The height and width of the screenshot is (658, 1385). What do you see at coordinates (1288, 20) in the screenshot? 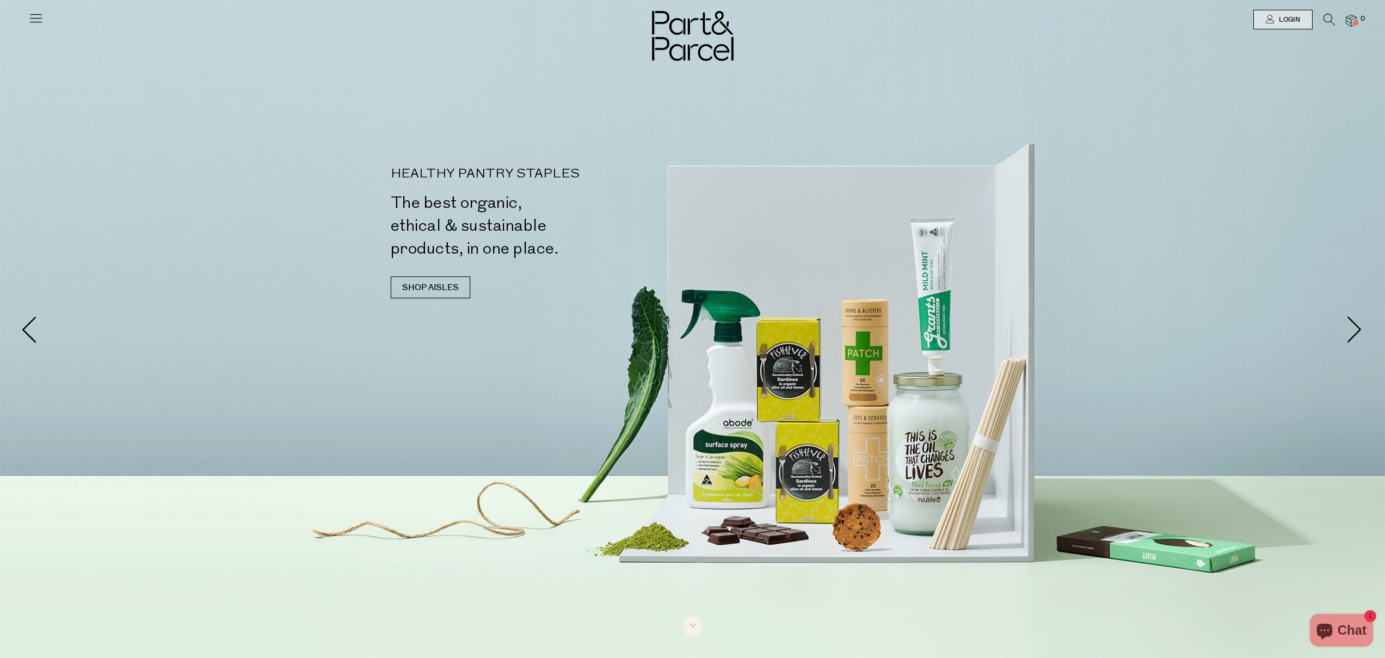
I see `span: Login` at bounding box center [1288, 20].